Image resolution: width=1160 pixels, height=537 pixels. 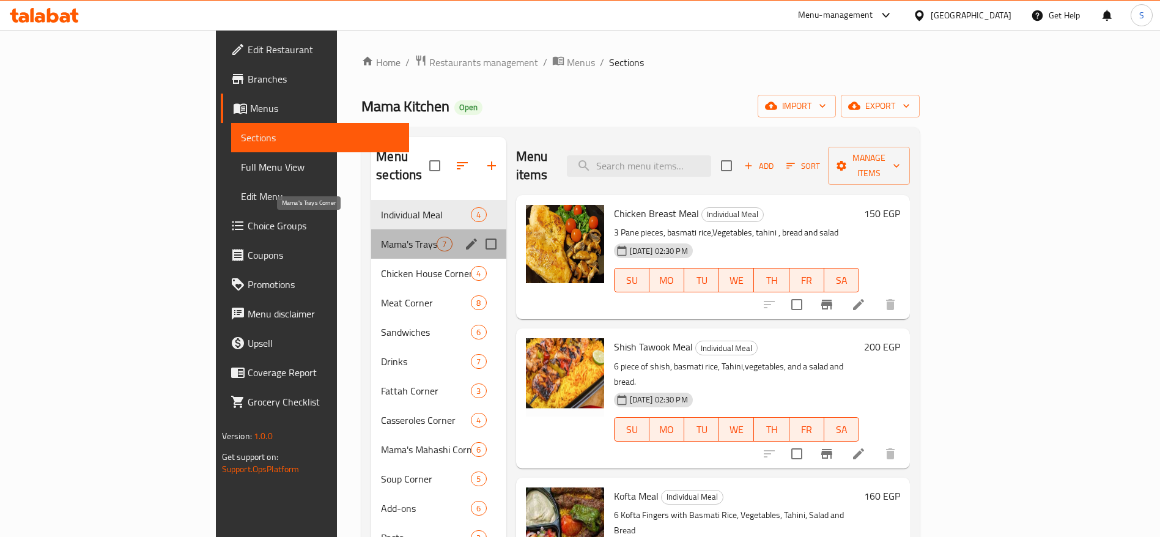 What do you see at coordinates (666, 280) in the screenshot?
I see `span: MO` at bounding box center [666, 280].